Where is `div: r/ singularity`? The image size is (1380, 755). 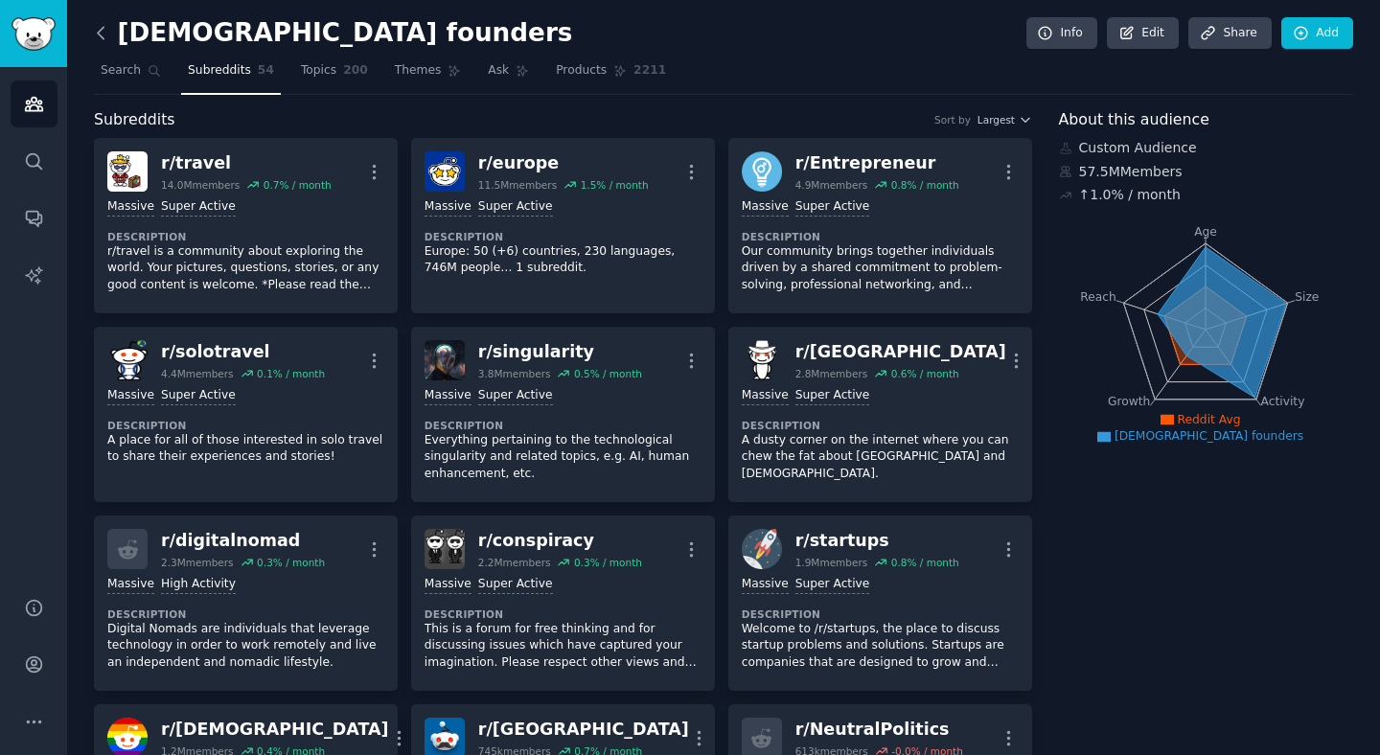
div: r/ singularity is located at coordinates (560, 352).